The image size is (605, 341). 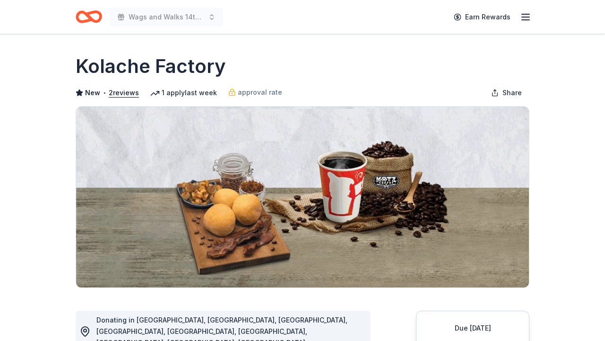 What do you see at coordinates (507, 93) in the screenshot?
I see `button: Share` at bounding box center [507, 93].